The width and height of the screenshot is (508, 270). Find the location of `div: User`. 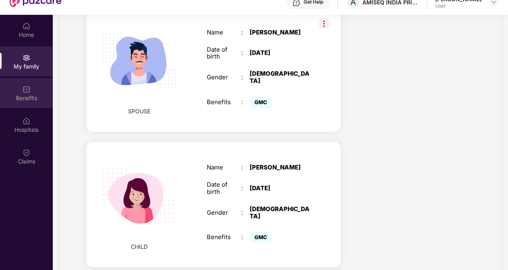

div: User is located at coordinates (458, 6).